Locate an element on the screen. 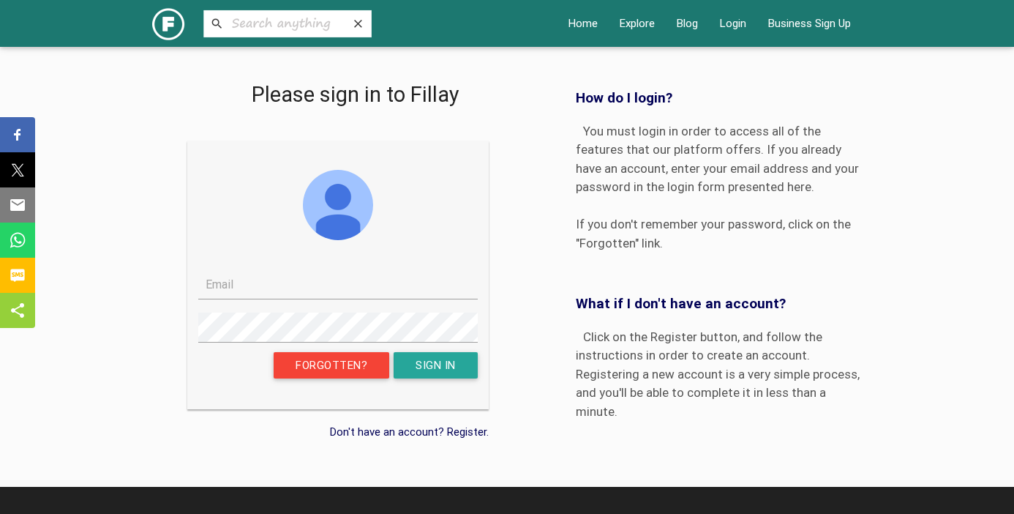  p: Please sign in to Fillay is located at coordinates (356, 95).